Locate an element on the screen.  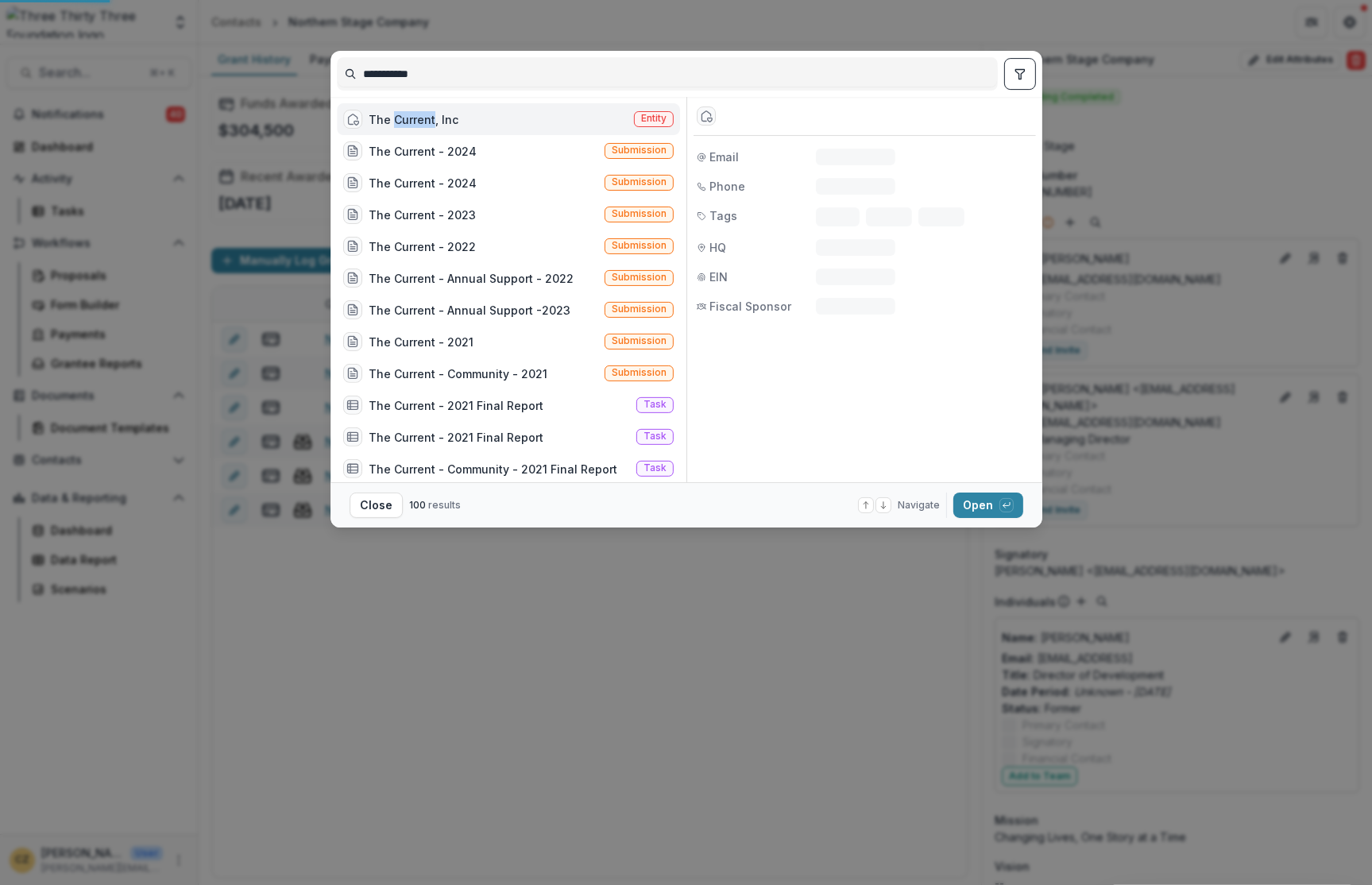
span: 100 is located at coordinates (417, 504).